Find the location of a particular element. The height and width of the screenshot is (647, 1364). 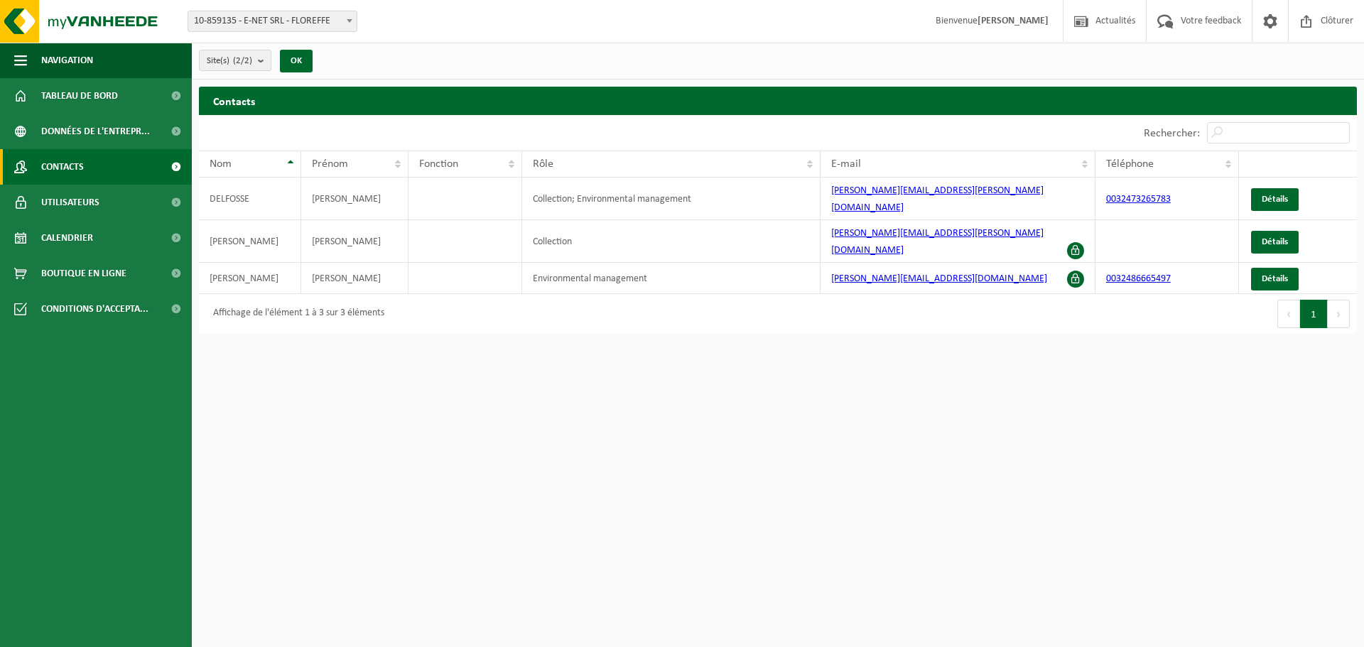

button: Previous is located at coordinates (1289, 314).